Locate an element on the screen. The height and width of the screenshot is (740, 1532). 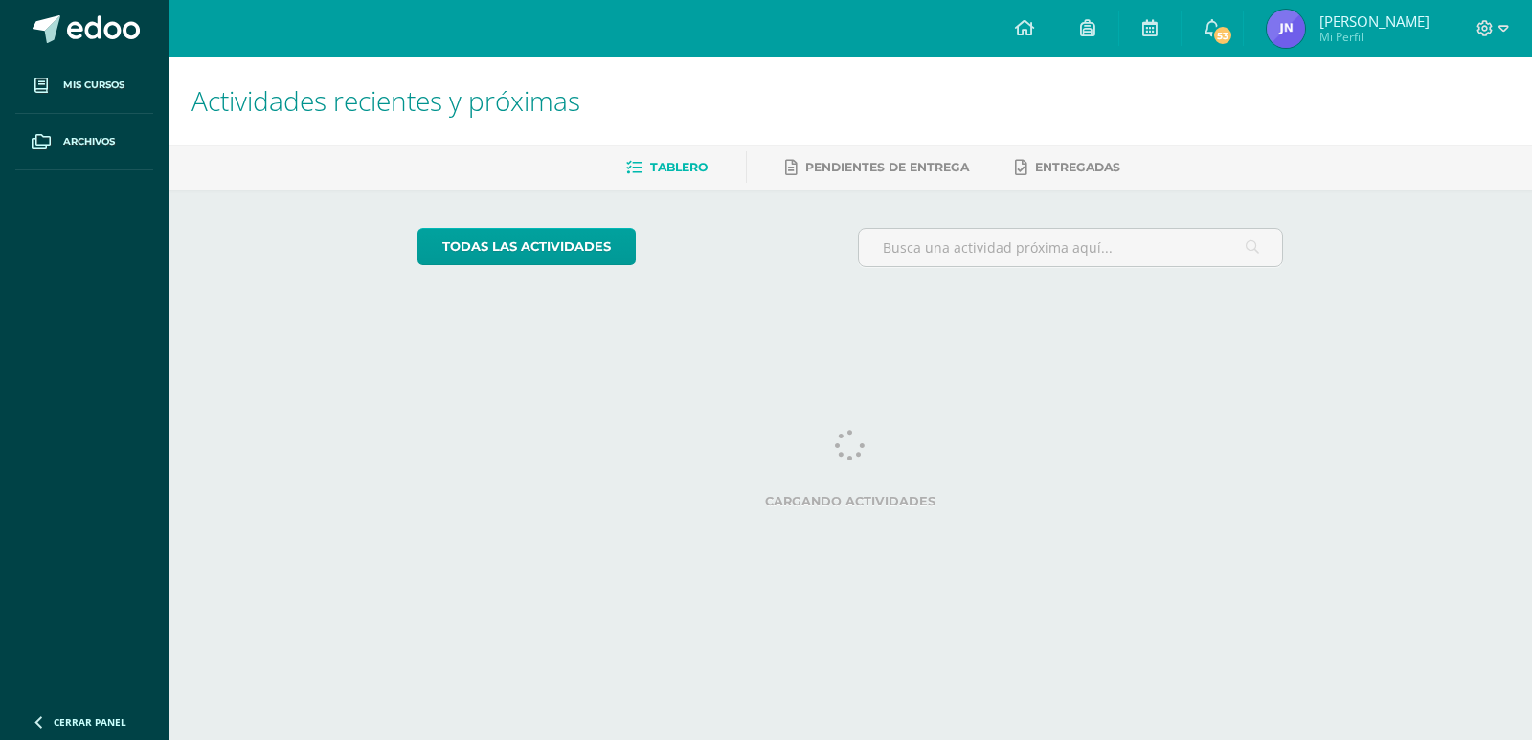
span: Entregadas is located at coordinates (1077, 167).